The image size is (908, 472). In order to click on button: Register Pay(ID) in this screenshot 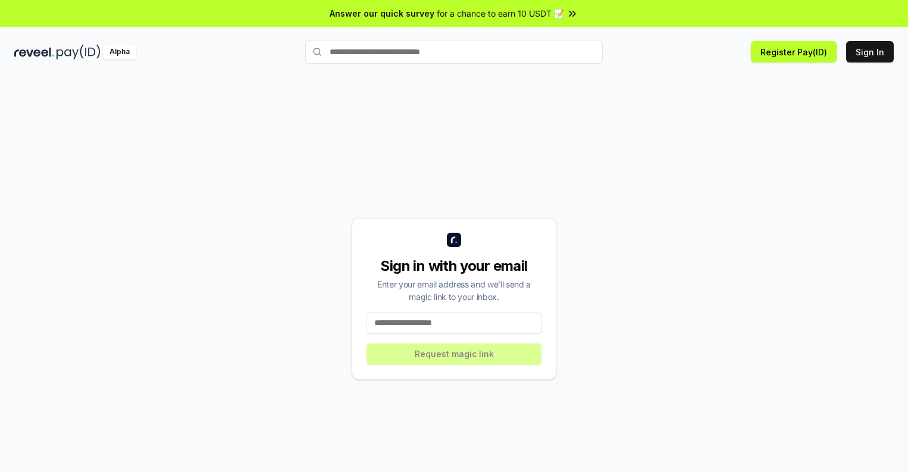, I will do `click(794, 52)`.